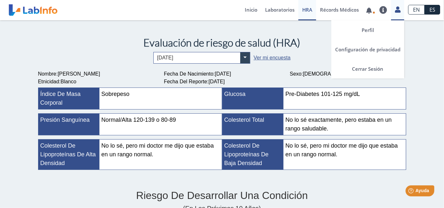 Image resolution: width=444 pixels, height=208 pixels. Describe the element at coordinates (368, 69) in the screenshot. I see `a: Cerrar Sesión` at that location.